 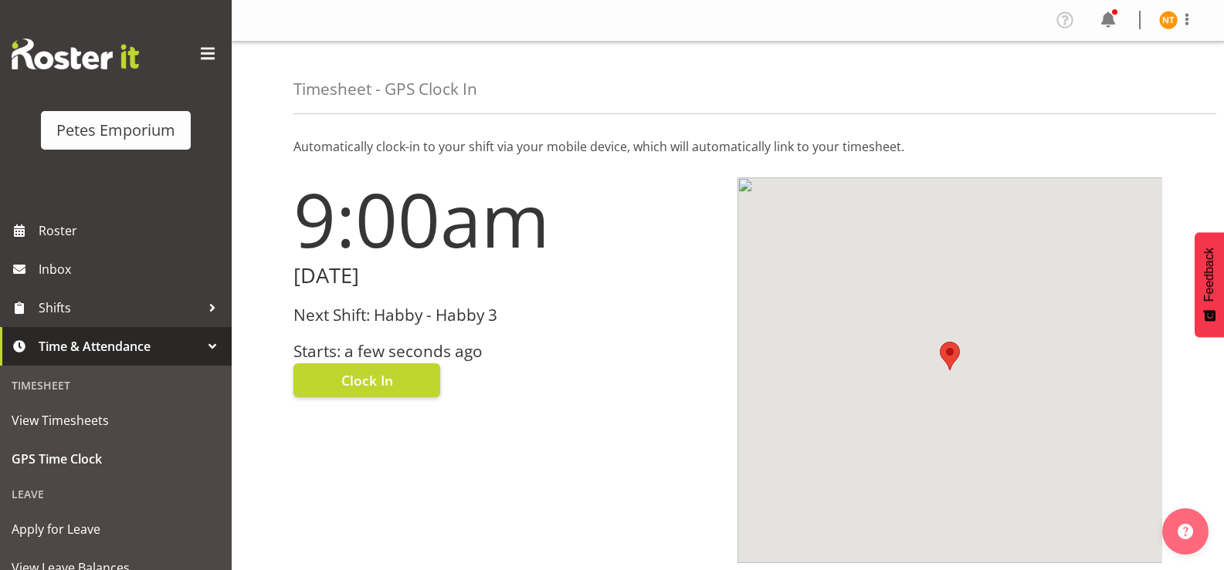 What do you see at coordinates (367, 381) in the screenshot?
I see `span: Clock In` at bounding box center [367, 381].